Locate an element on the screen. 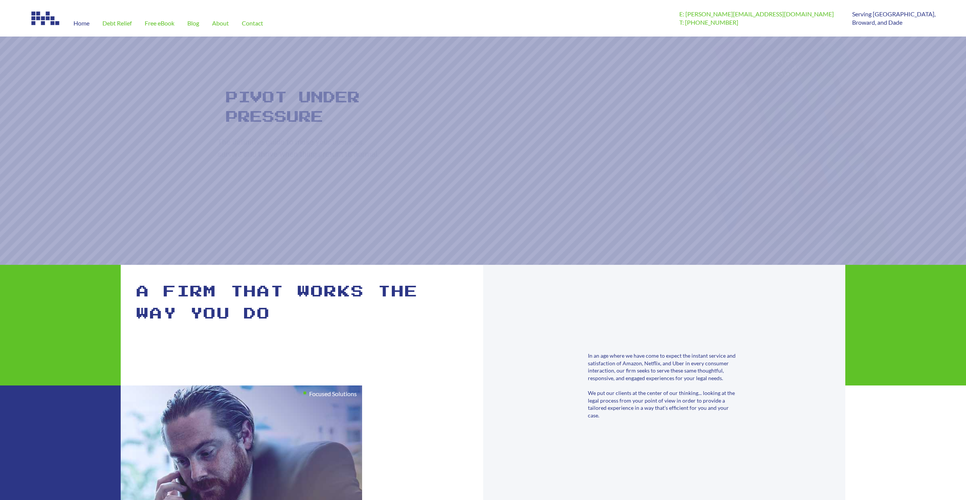 This screenshot has width=966, height=500. span: Blog is located at coordinates (193, 23).